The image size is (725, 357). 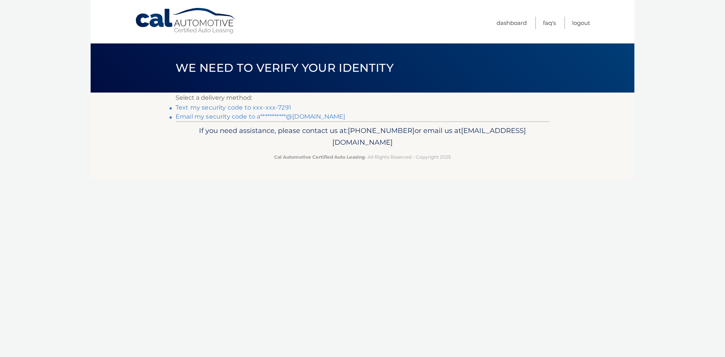 I want to click on p: Select a delivery method:, so click(x=363, y=98).